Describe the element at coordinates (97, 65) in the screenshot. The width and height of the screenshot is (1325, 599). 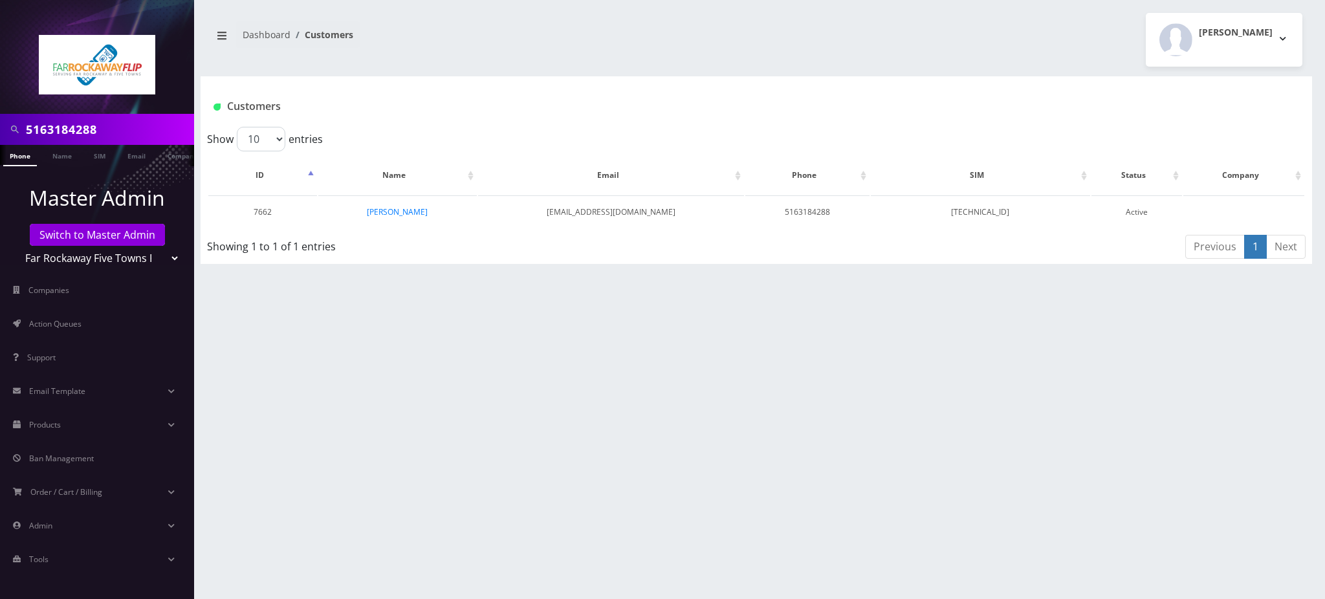
I see `img: Far Rockaway Five Towns Flip` at that location.